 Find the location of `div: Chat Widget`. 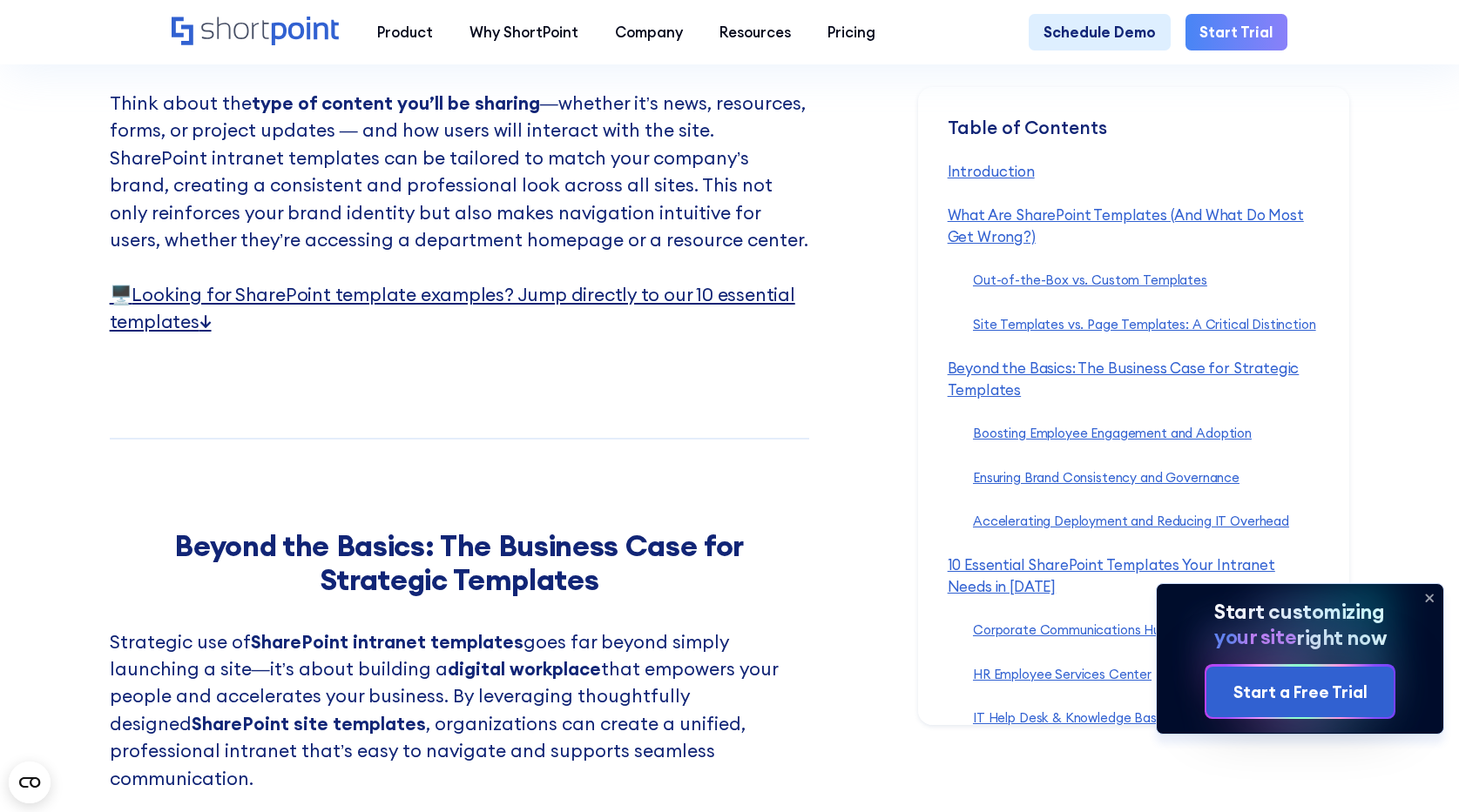

div: Chat Widget is located at coordinates (1415, 770).